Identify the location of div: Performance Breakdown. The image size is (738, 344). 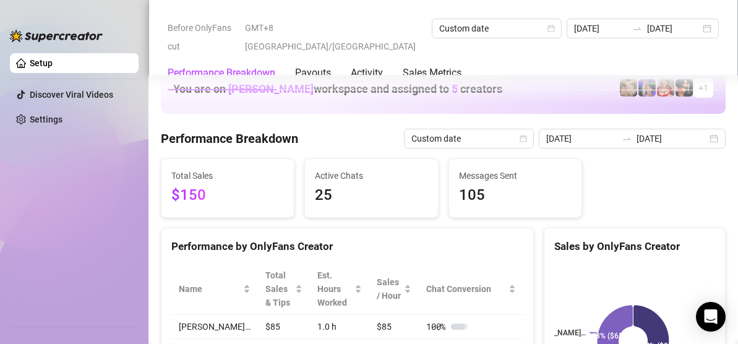
(221, 73).